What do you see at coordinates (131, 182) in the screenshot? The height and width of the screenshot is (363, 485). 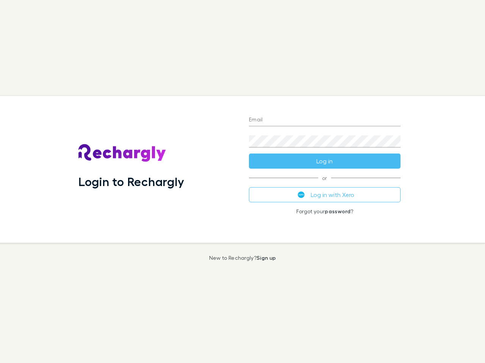 I see `h1: Login to Rechargly` at bounding box center [131, 182].